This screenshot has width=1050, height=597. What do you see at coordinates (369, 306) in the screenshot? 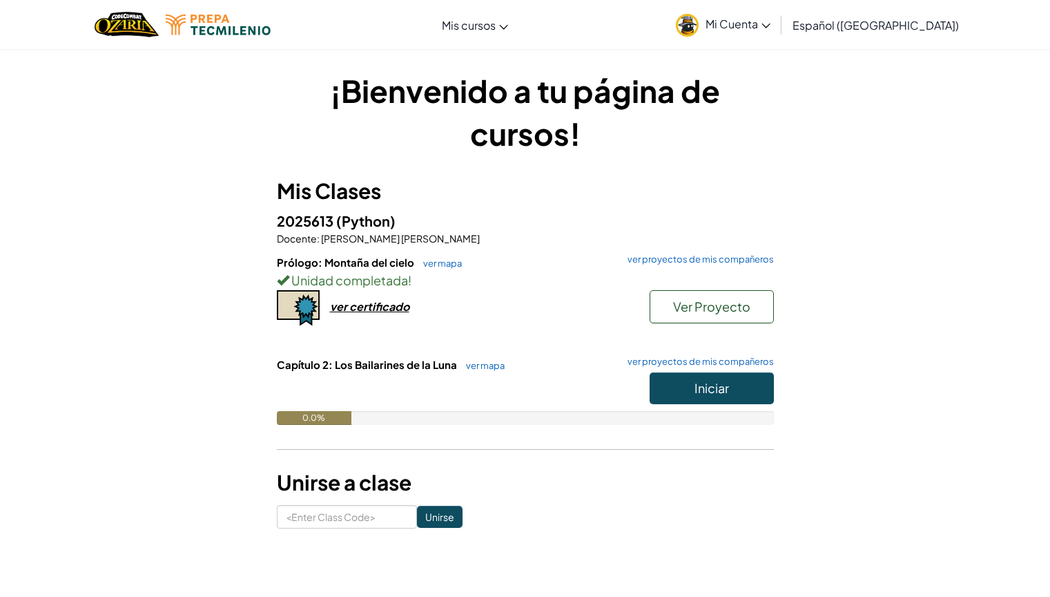
I see `div: ver certificado` at bounding box center [369, 306].